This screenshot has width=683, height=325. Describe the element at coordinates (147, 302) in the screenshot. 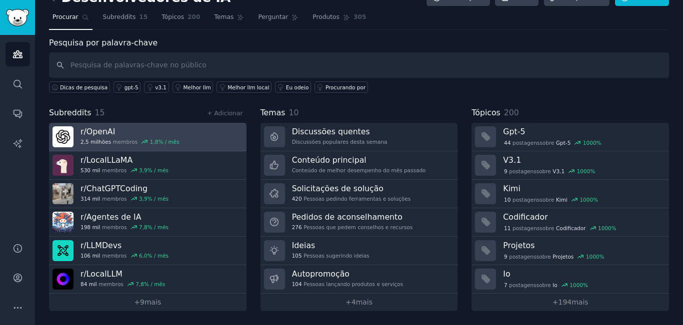

I see `a: +9mais` at that location.